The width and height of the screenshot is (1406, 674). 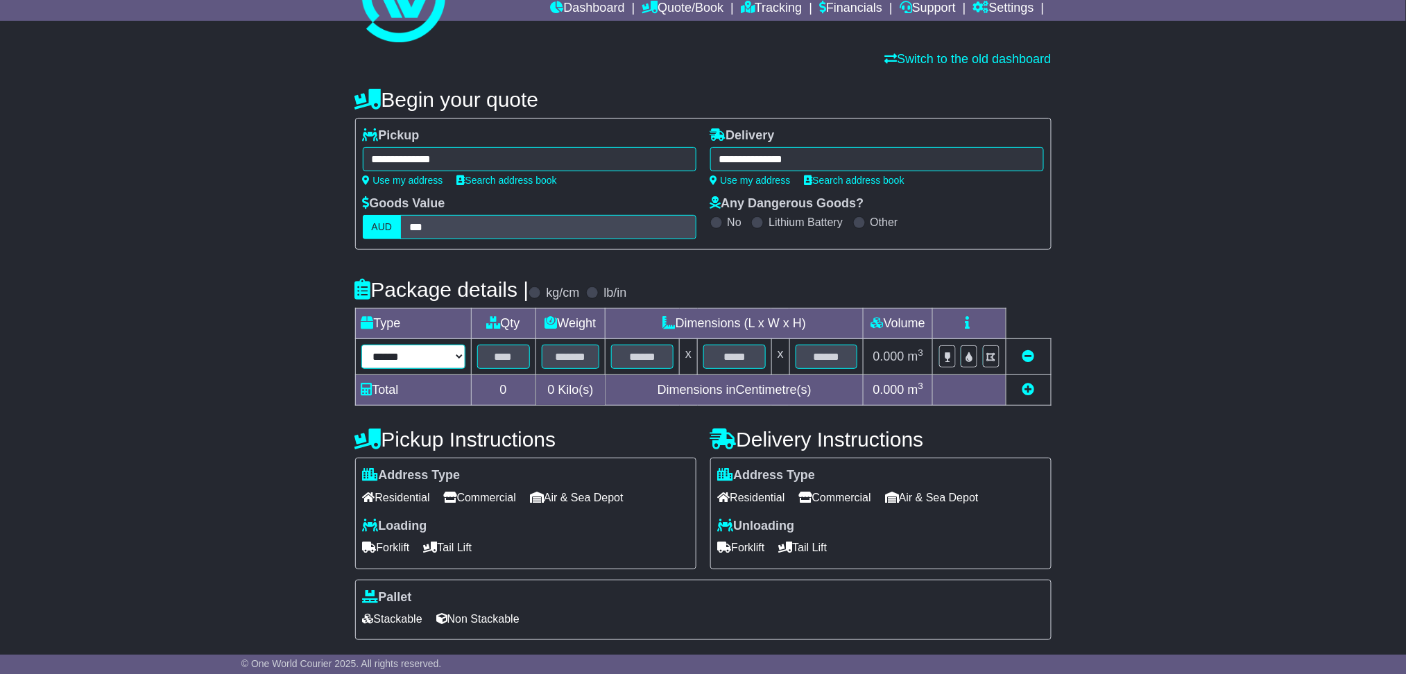 What do you see at coordinates (503, 324) in the screenshot?
I see `td: Qty` at bounding box center [503, 324].